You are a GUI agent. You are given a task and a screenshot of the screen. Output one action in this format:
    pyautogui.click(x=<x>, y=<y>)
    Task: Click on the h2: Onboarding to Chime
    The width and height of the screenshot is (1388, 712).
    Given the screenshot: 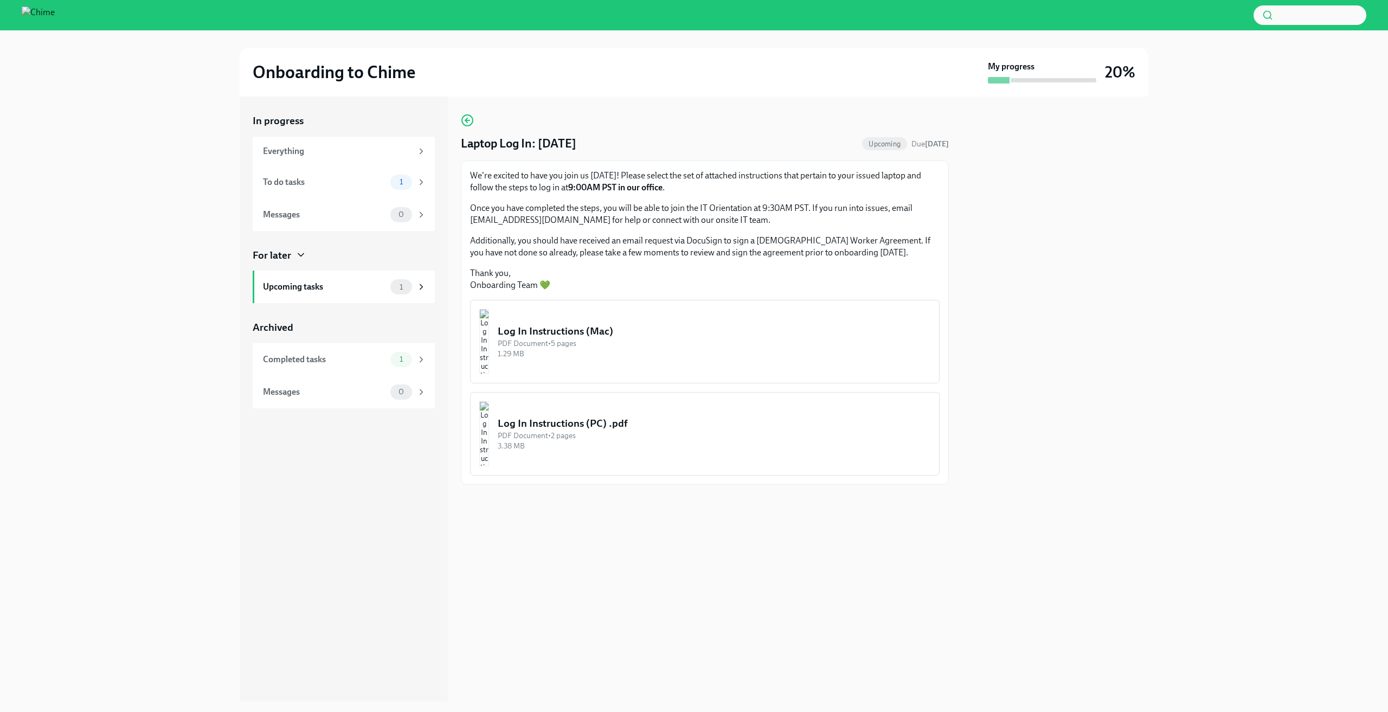 What is the action you would take?
    pyautogui.click(x=334, y=72)
    